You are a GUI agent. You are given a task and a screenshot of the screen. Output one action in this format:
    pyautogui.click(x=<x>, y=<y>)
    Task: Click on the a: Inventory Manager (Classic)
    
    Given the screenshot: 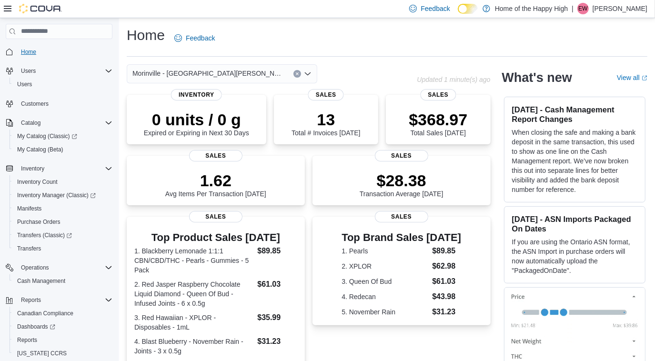 What is the action you would take?
    pyautogui.click(x=63, y=195)
    